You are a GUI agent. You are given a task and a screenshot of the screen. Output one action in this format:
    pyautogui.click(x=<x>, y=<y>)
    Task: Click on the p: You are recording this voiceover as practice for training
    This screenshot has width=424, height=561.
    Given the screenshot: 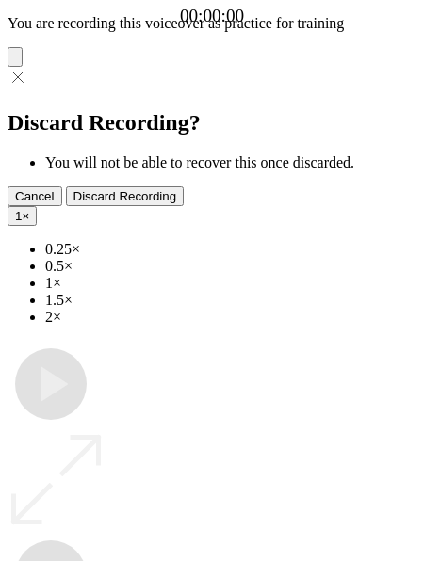 What is the action you would take?
    pyautogui.click(x=212, y=24)
    